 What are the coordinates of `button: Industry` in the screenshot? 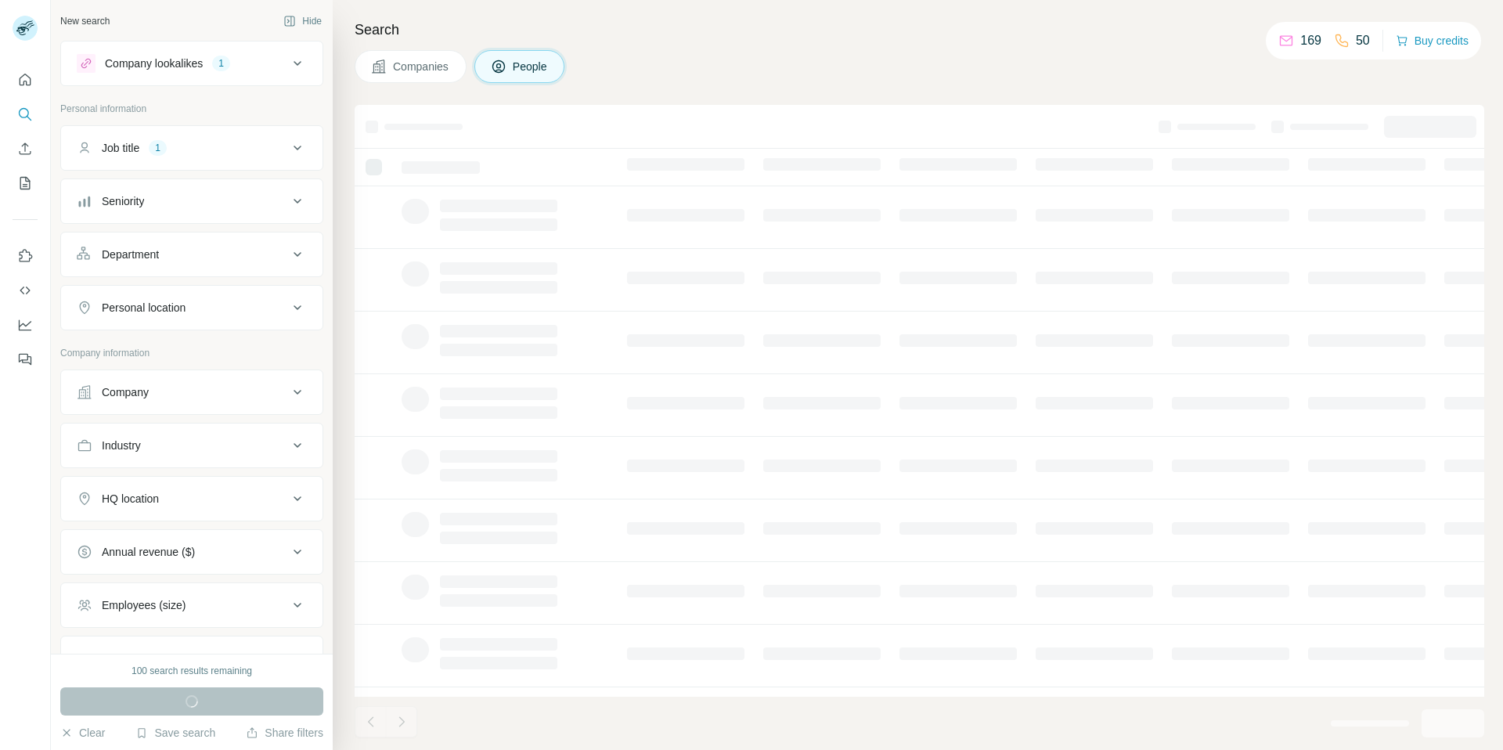 It's located at (192, 445).